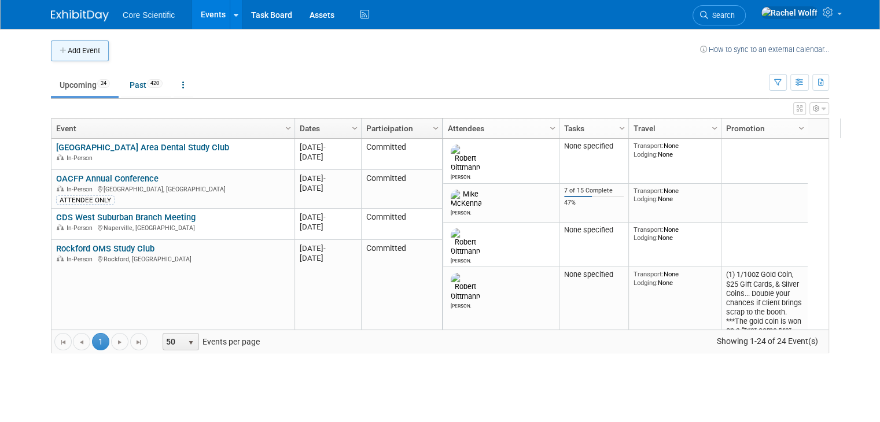  Describe the element at coordinates (80, 51) in the screenshot. I see `button: Add Event` at that location.